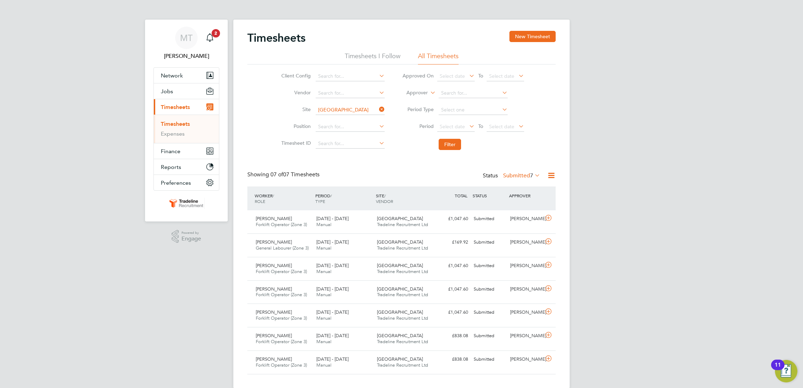 The width and height of the screenshot is (803, 388). I want to click on label: Approved On, so click(418, 76).